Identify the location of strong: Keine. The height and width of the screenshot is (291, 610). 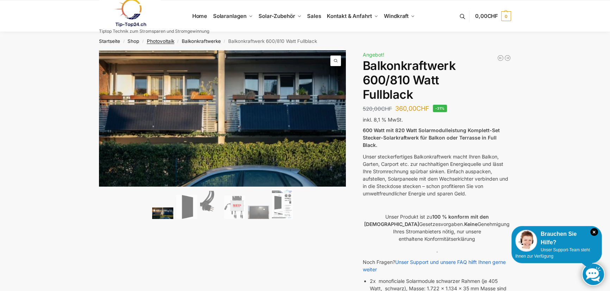
(471, 224).